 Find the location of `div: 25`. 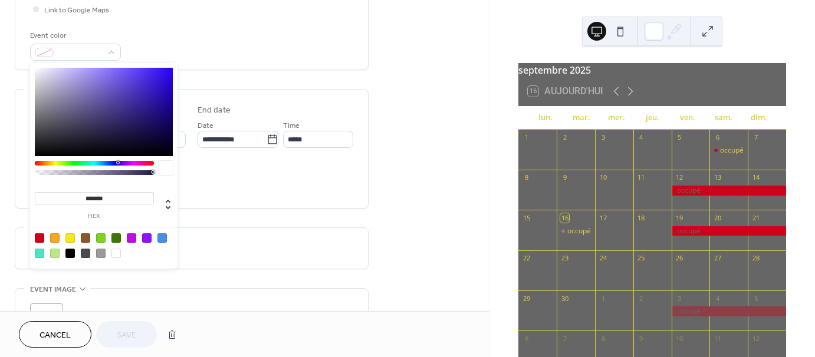

div: 25 is located at coordinates (641, 258).